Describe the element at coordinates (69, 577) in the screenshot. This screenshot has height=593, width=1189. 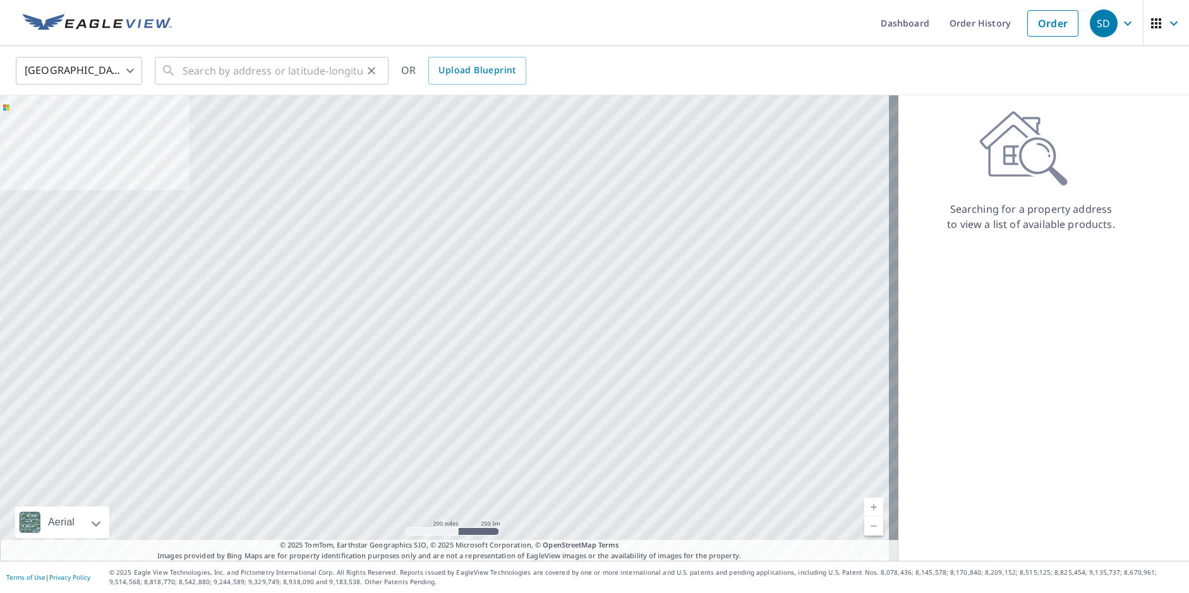
I see `a: Privacy Policy` at that location.